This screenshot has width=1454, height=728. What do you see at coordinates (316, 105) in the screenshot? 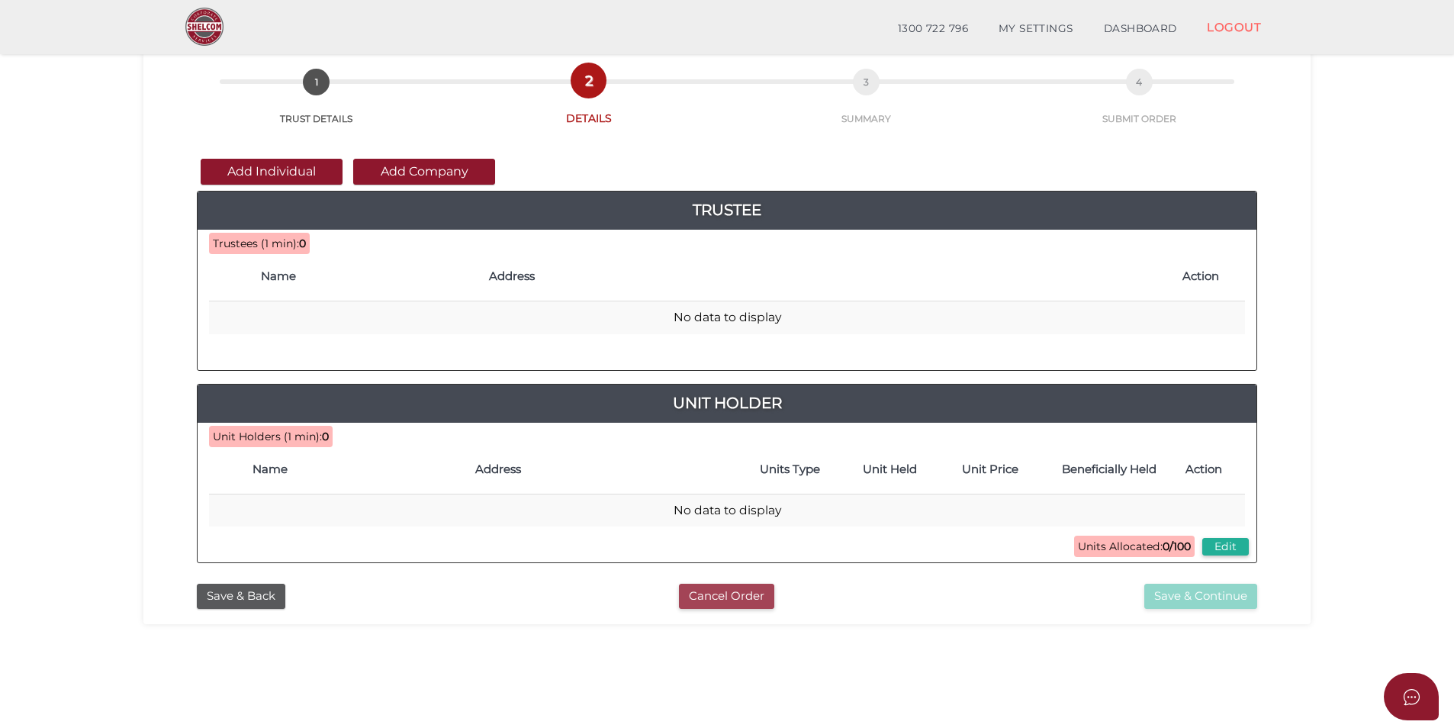
I see `a: 1TRUST DETAILS` at bounding box center [316, 105].